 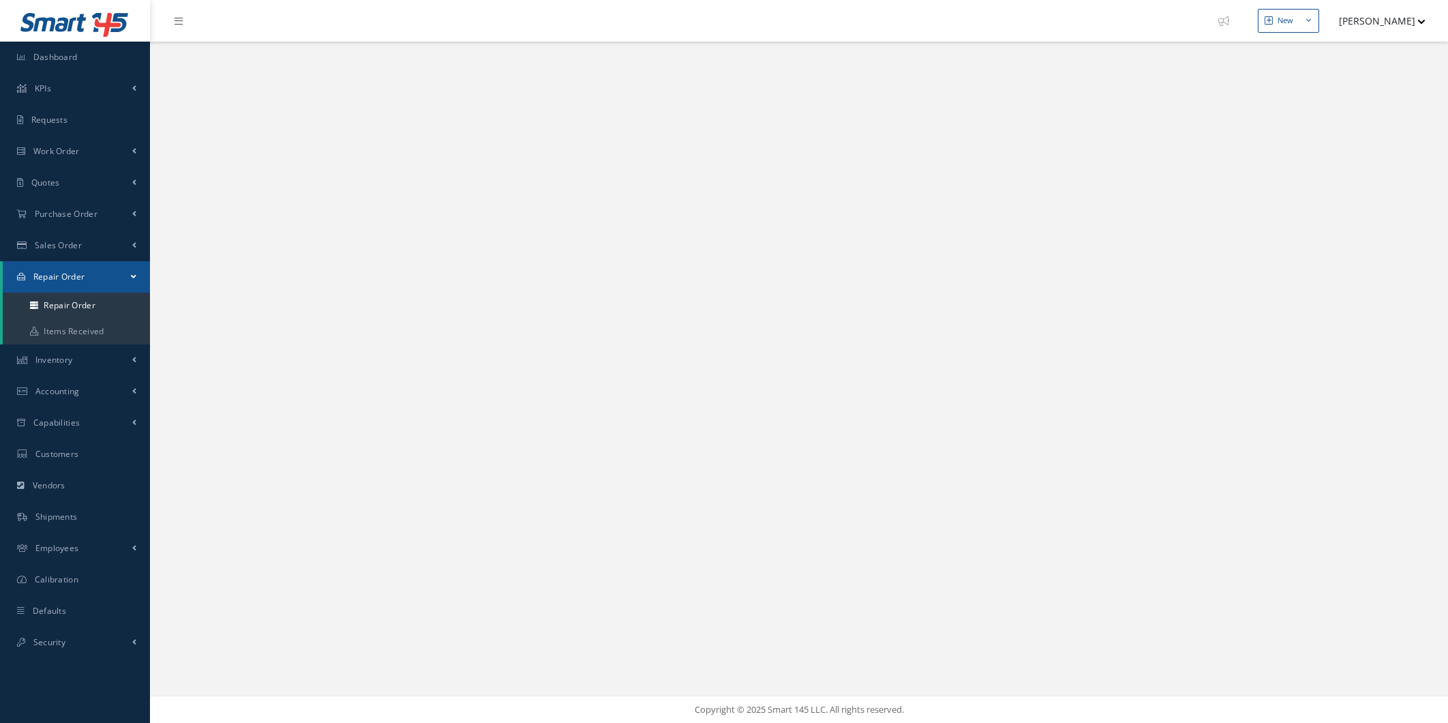 I want to click on span: Repair Order, so click(x=59, y=276).